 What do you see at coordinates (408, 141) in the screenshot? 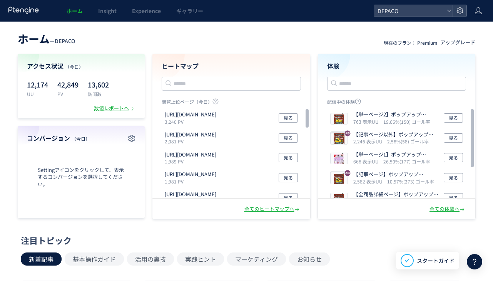
I see `i: 2.58%(58) ゴール率` at bounding box center [408, 141].